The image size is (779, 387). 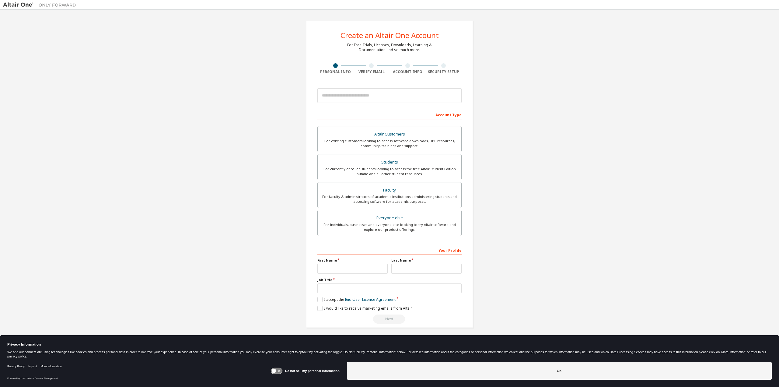 I want to click on div: Your Profile, so click(x=389, y=250).